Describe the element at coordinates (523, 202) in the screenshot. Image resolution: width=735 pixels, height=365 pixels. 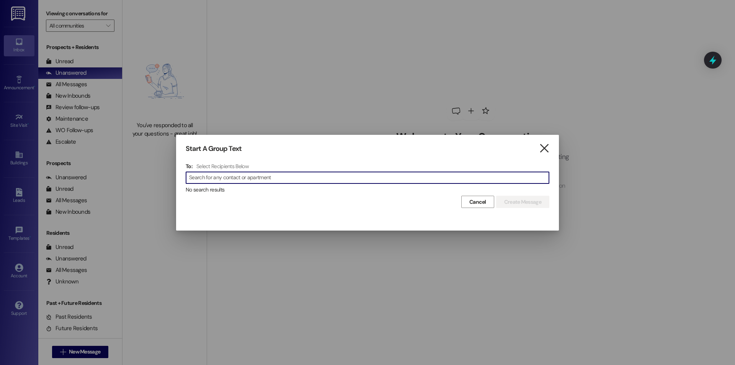
I see `span: Create Message` at that location.